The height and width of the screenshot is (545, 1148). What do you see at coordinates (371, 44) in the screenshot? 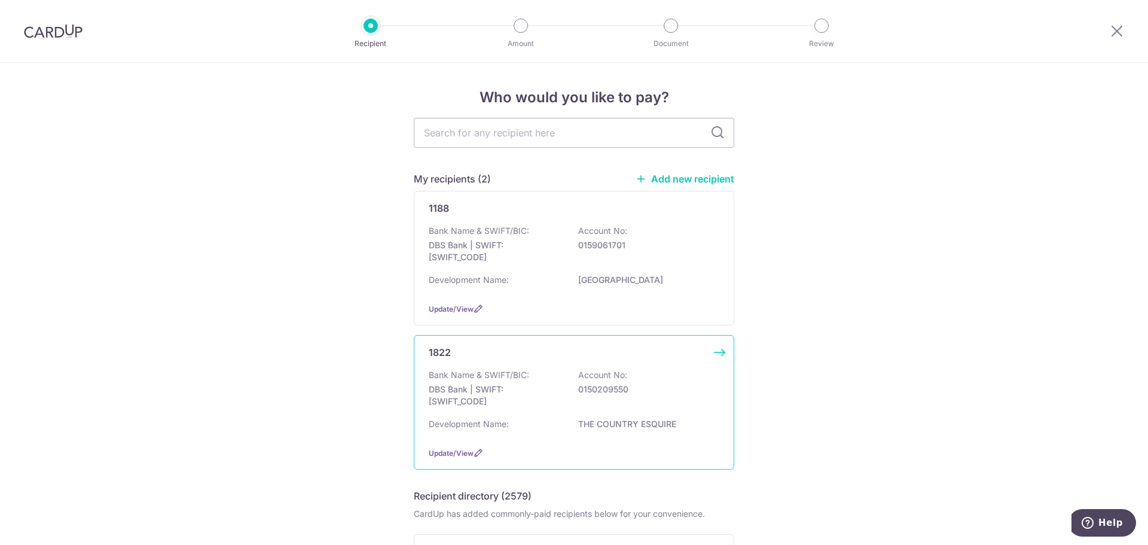
I see `p: Recipient` at bounding box center [371, 44].